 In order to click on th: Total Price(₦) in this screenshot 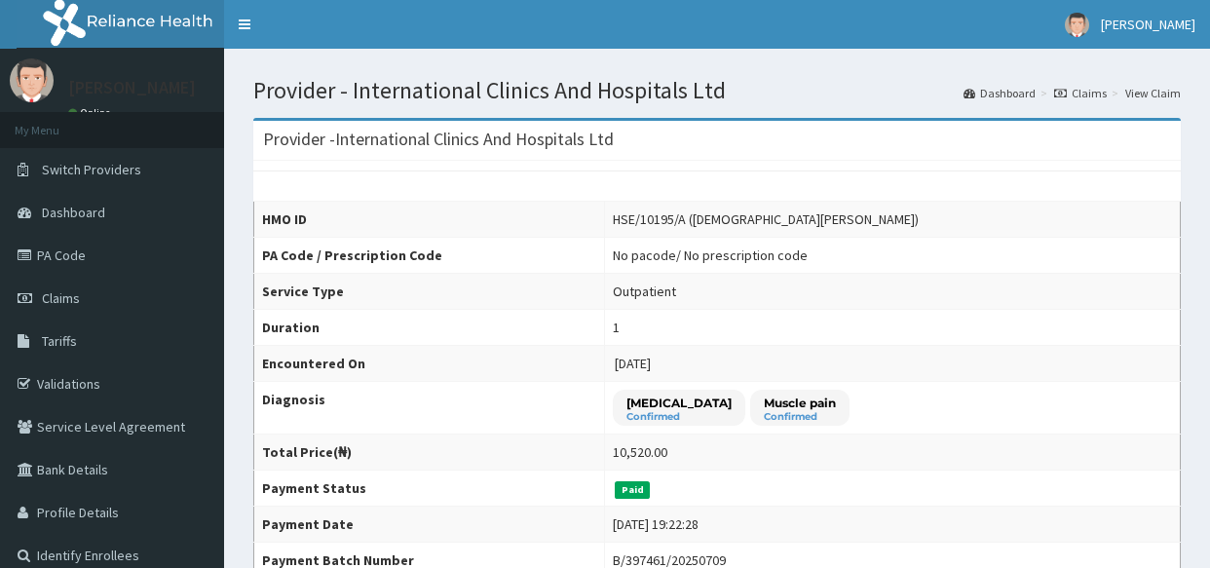, I will do `click(429, 452)`.